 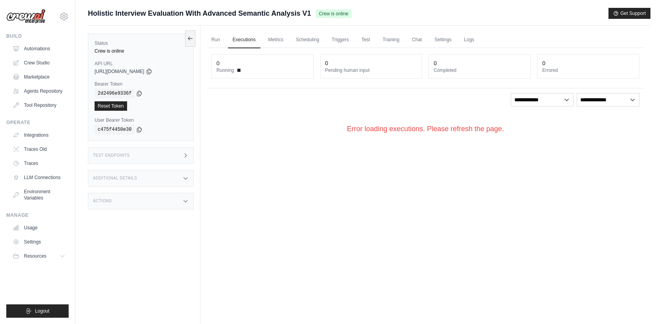 I want to click on code: c475f4450e30, so click(x=115, y=129).